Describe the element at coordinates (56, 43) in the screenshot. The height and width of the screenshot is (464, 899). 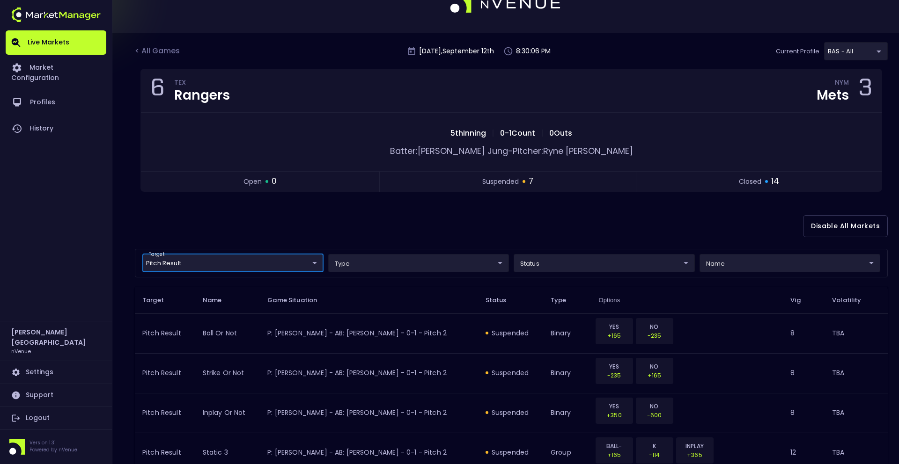
I see `a: Live Markets` at that location.